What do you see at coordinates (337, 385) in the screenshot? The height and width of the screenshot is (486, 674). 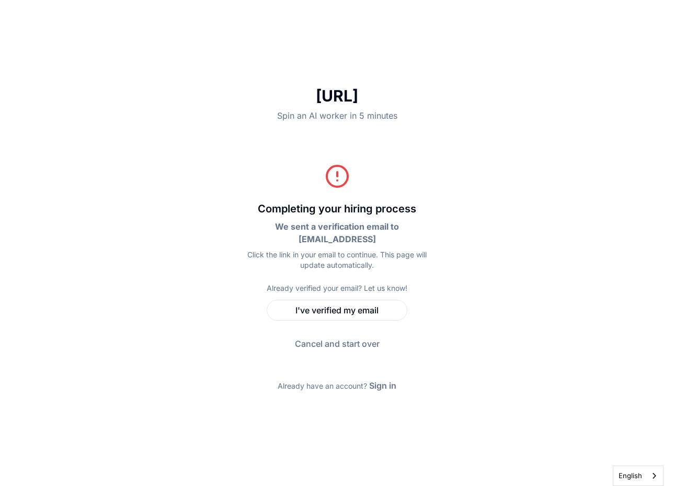 I see `div: Already have an account?` at bounding box center [337, 385].